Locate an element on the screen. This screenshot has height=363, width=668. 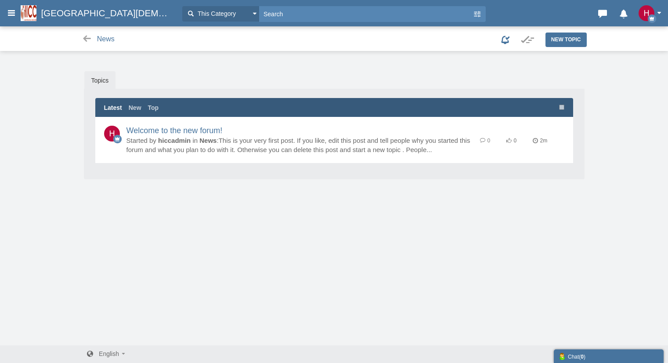
a: Welcome to the new forum! is located at coordinates (174, 130).